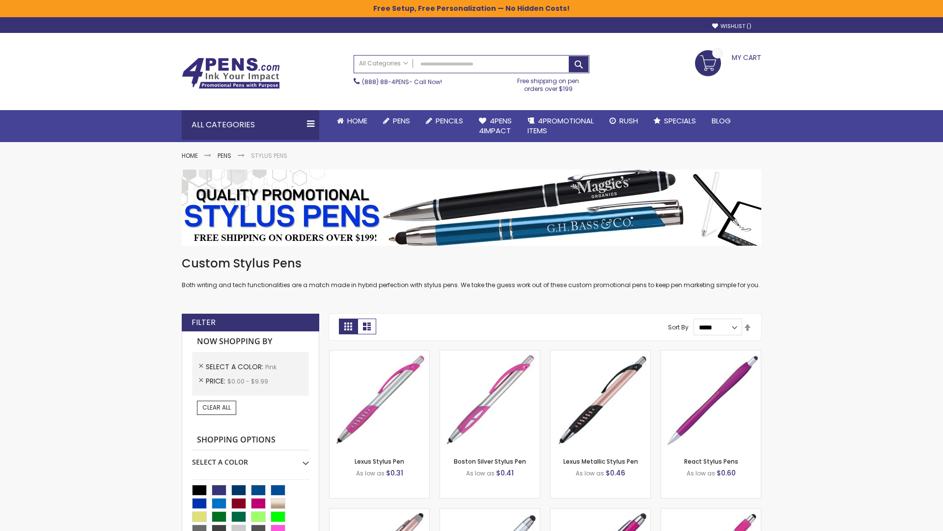  What do you see at coordinates (726, 473) in the screenshot?
I see `span: $0.60` at bounding box center [726, 473].